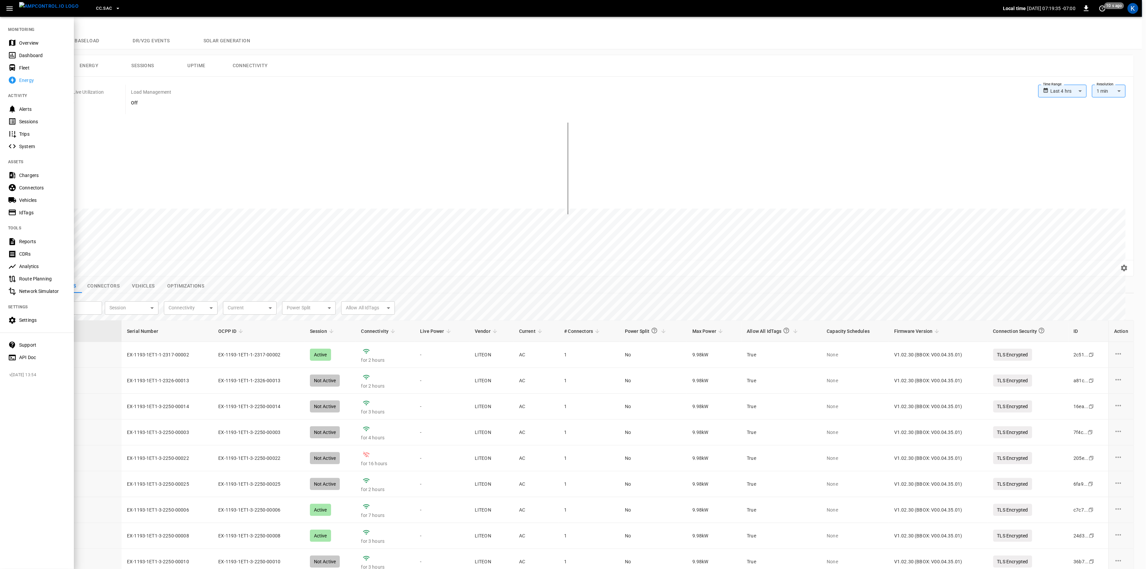  I want to click on div: Settings, so click(42, 320).